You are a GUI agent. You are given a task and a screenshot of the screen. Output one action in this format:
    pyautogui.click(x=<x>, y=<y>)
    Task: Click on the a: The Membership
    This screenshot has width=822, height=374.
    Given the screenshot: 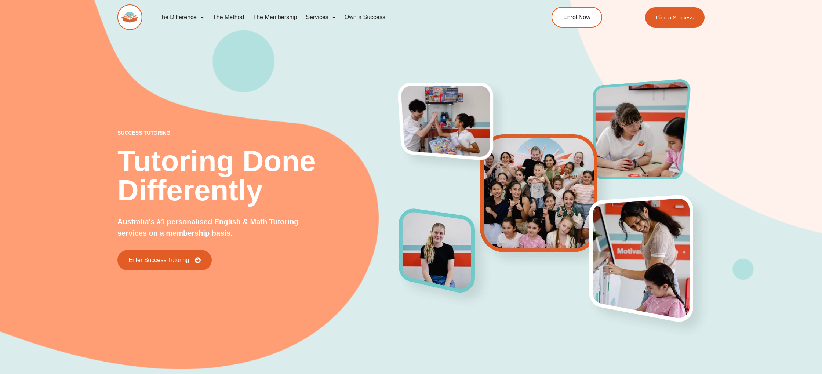 What is the action you would take?
    pyautogui.click(x=275, y=17)
    